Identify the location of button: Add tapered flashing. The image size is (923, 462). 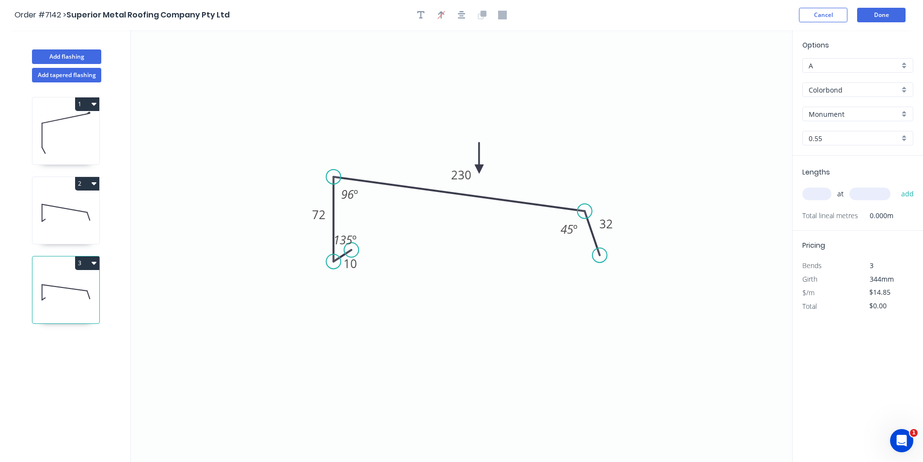
(66, 75).